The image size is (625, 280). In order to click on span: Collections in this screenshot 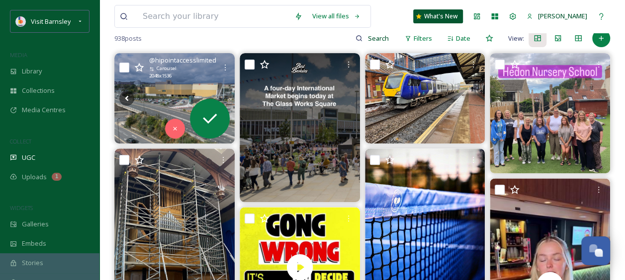, I will do `click(38, 90)`.